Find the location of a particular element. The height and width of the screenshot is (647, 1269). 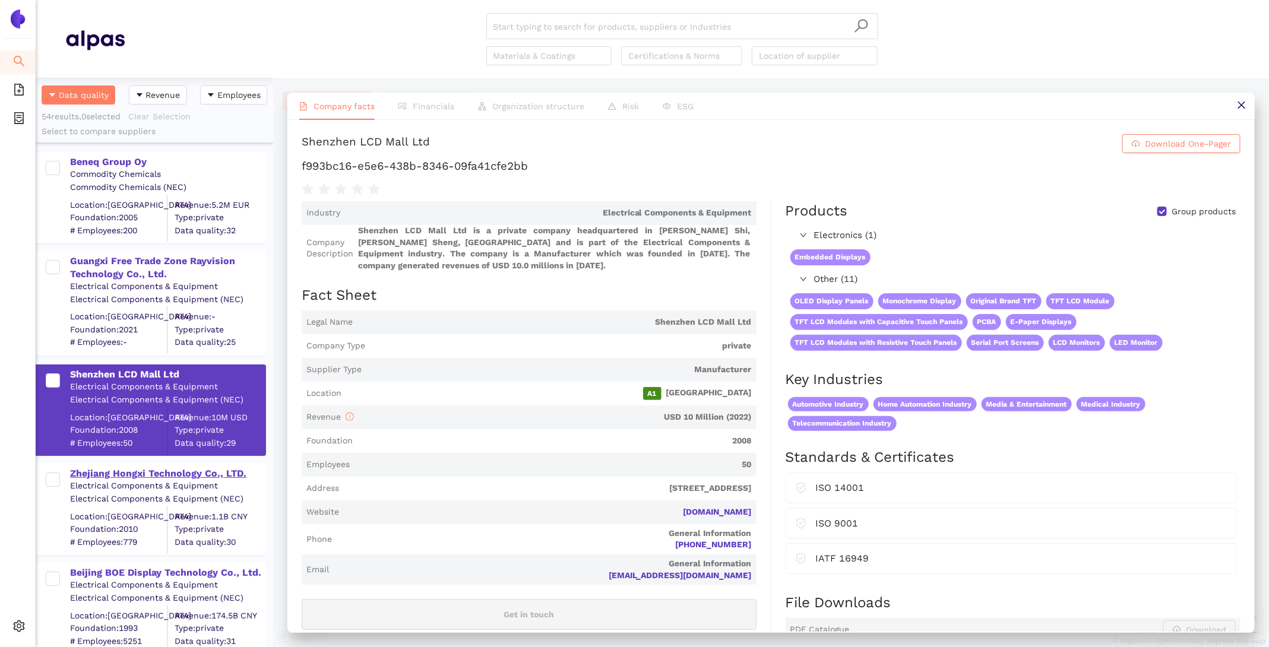

span: Website is located at coordinates (322, 512).